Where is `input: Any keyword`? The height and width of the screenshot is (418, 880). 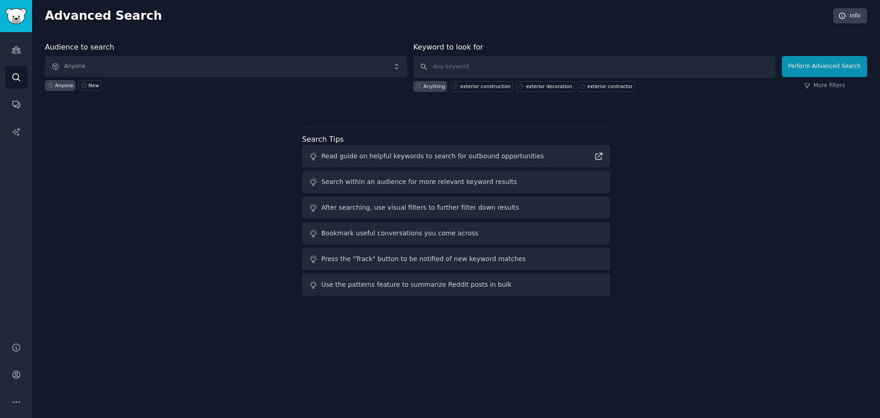
input: Any keyword is located at coordinates (595, 67).